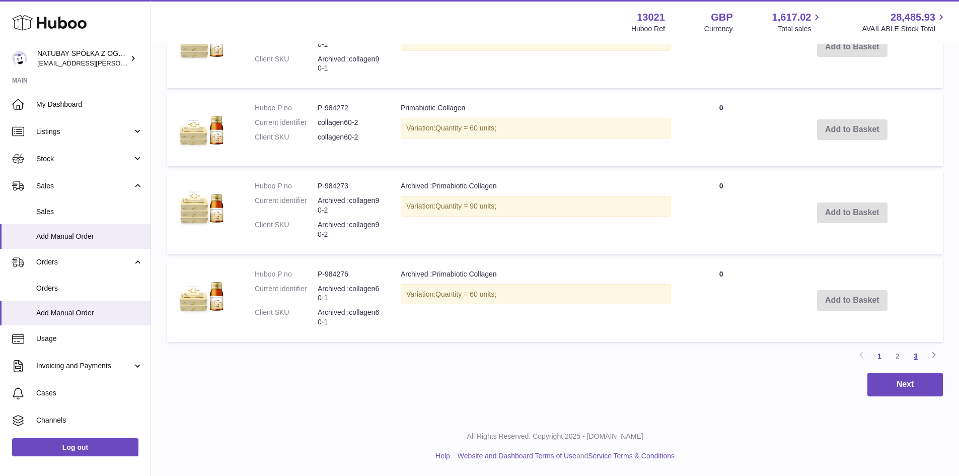 Image resolution: width=959 pixels, height=476 pixels. I want to click on a: Service Terms & Conditions, so click(631, 455).